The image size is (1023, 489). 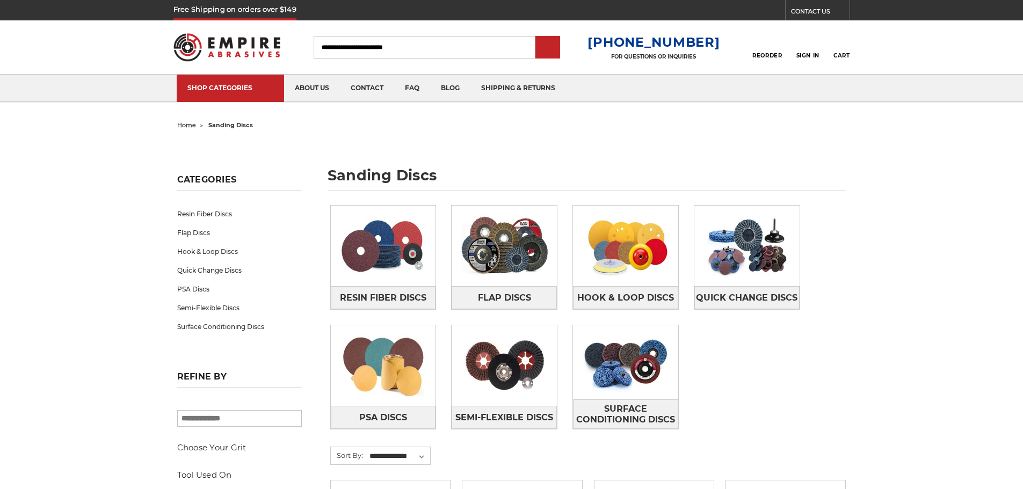 What do you see at coordinates (504, 366) in the screenshot?
I see `img: Semi-Flexible Discs` at bounding box center [504, 366].